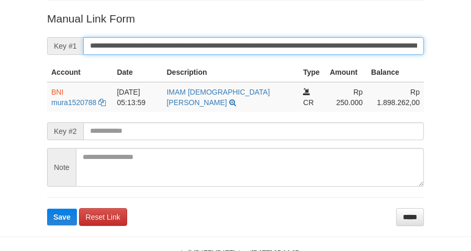  Describe the element at coordinates (103, 217) in the screenshot. I see `span: Reset Link` at that location.